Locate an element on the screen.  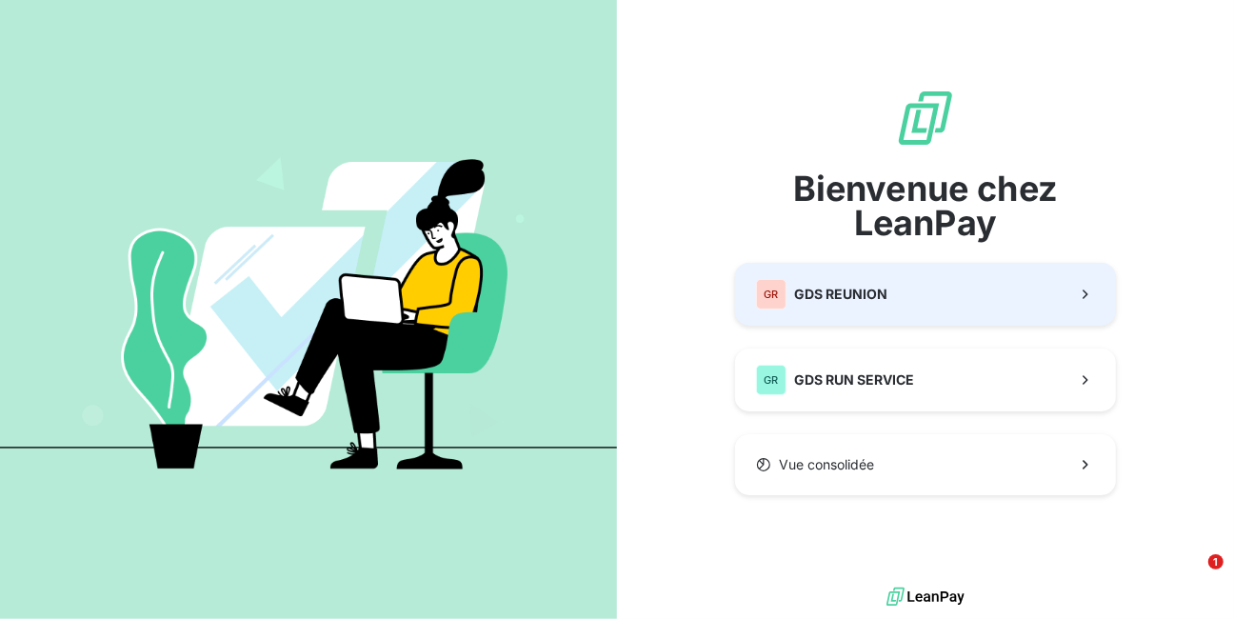
span: 1 is located at coordinates (1216, 562).